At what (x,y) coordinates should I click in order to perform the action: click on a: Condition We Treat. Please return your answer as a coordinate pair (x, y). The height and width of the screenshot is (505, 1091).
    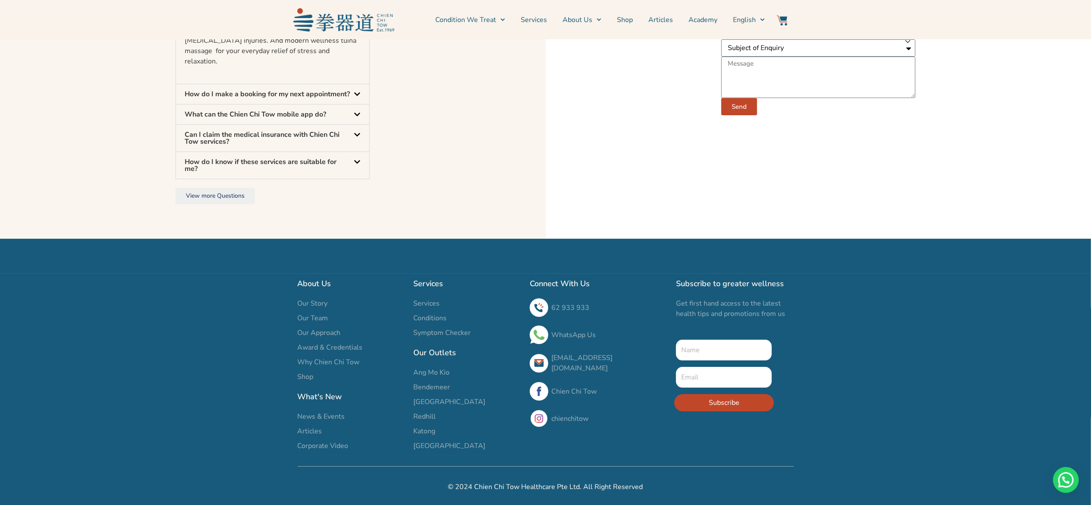
    Looking at the image, I should click on (470, 20).